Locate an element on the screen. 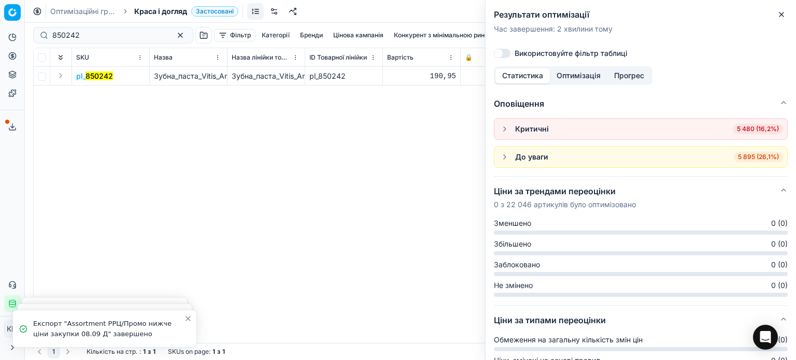 Image resolution: width=796 pixels, height=360 pixels. button: Expand is located at coordinates (61, 76).